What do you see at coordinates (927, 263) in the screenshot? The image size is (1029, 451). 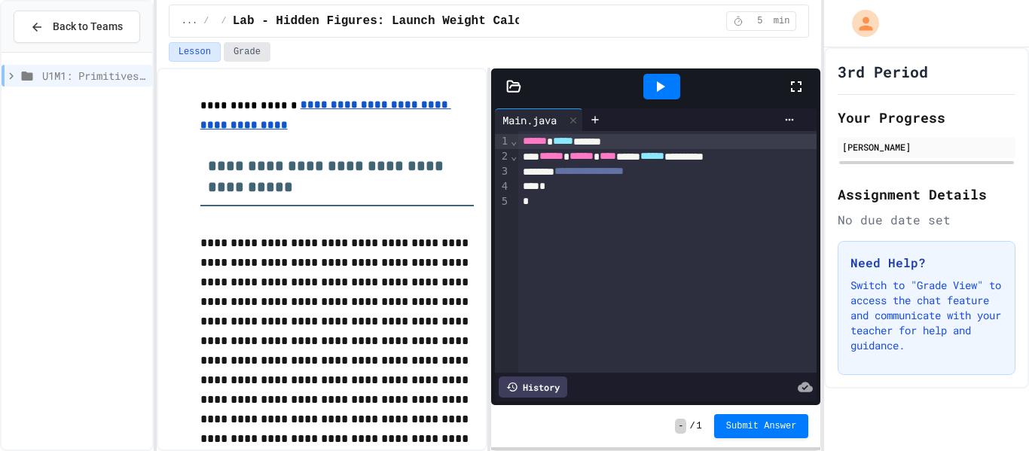 I see `h3: Need Help?` at bounding box center [927, 263].